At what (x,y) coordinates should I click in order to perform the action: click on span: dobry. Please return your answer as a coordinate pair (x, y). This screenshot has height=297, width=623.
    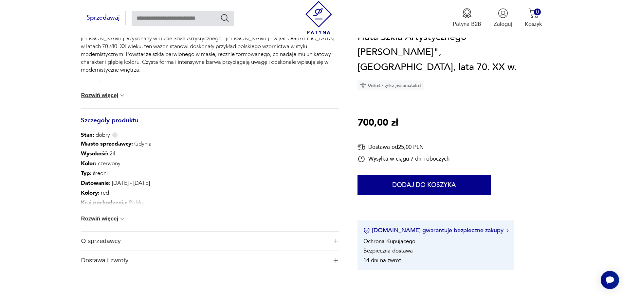
    Looking at the image, I should click on (95, 135).